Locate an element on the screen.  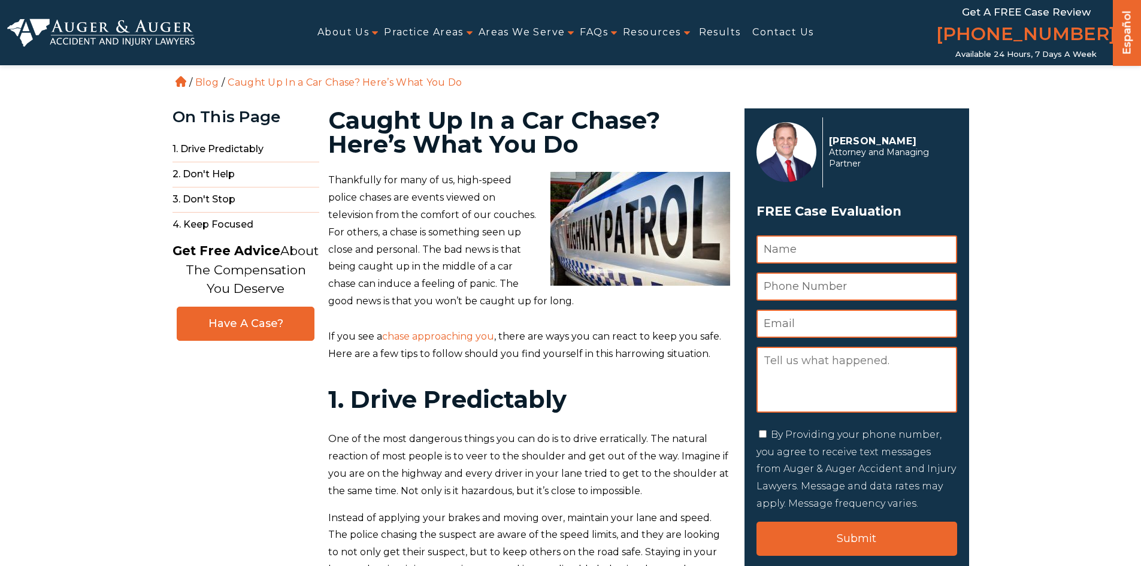
input: Name is located at coordinates (856, 249).